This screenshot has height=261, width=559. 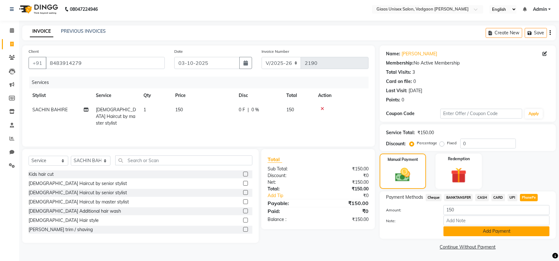 What do you see at coordinates (298, 95) in the screenshot?
I see `th: Total` at bounding box center [298, 95].